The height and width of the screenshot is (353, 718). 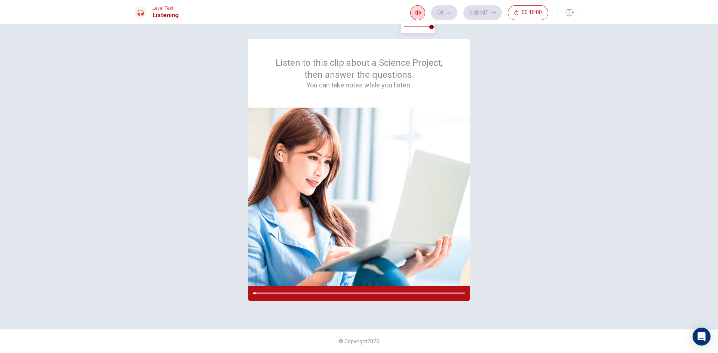 I want to click on span: 00:10:00, so click(x=532, y=13).